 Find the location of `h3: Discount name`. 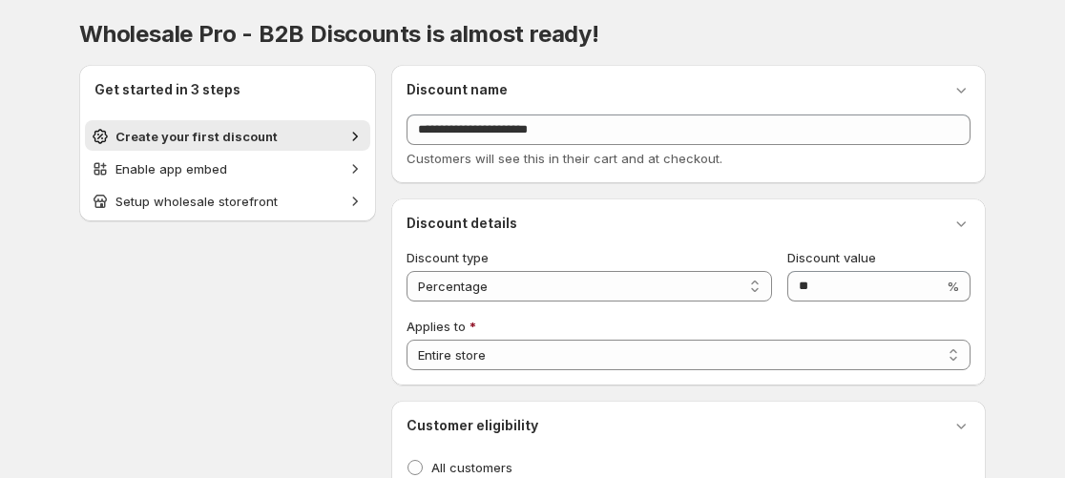

h3: Discount name is located at coordinates (457, 90).